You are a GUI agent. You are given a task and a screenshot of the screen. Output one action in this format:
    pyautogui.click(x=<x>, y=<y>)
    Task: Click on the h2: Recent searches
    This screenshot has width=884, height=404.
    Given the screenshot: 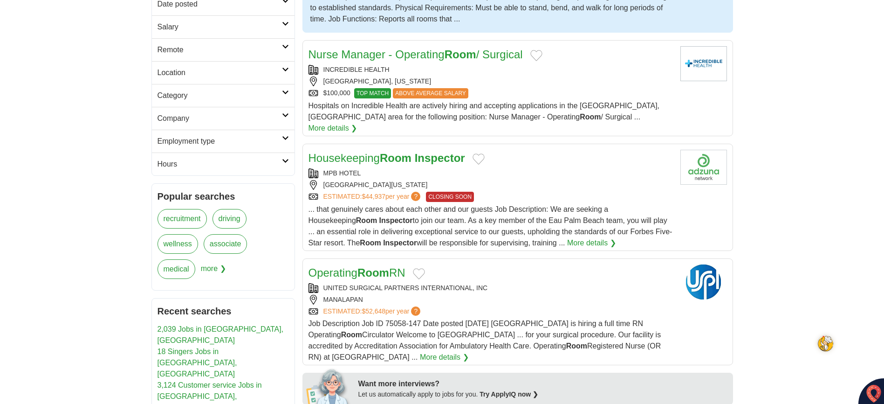 What is the action you would take?
    pyautogui.click(x=223, y=311)
    